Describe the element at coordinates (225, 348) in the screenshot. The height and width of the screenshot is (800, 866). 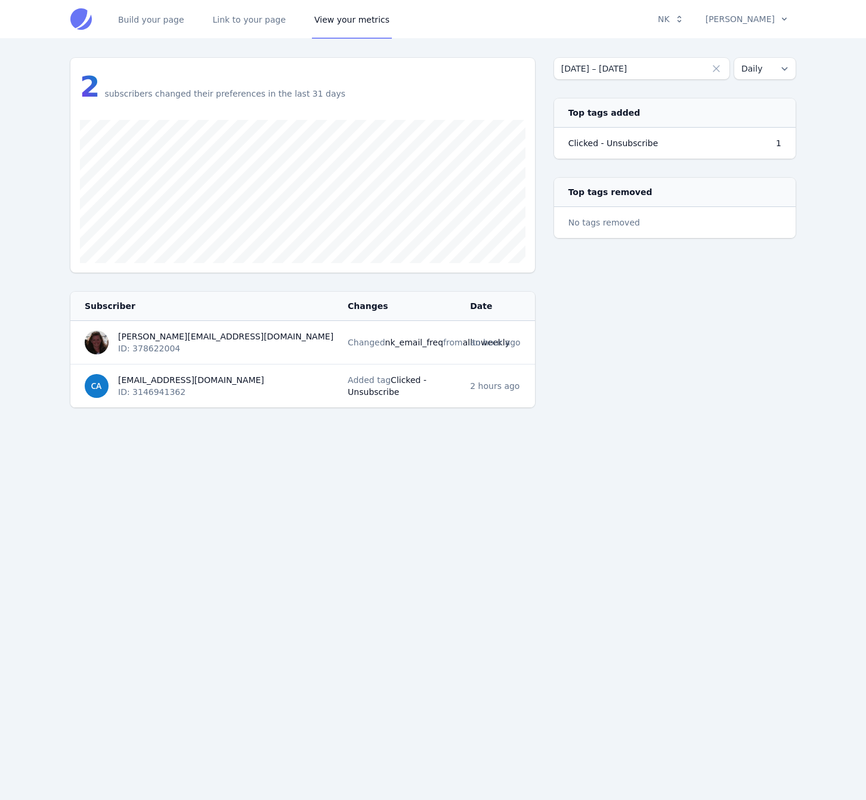
I see `div: ID: 378622004` at that location.